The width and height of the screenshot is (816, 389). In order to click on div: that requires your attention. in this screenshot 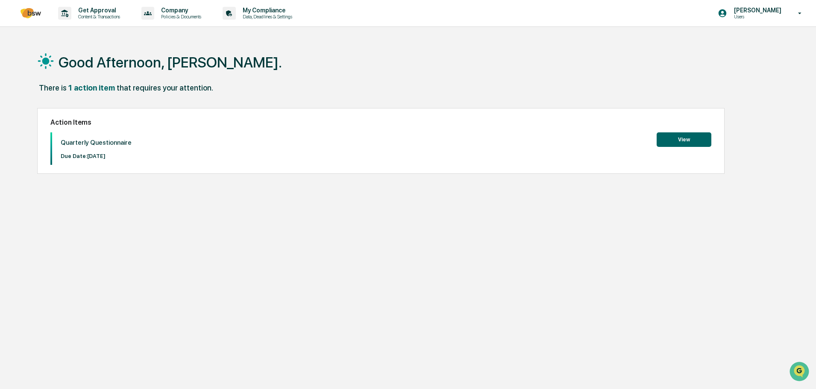, I will do `click(165, 88)`.